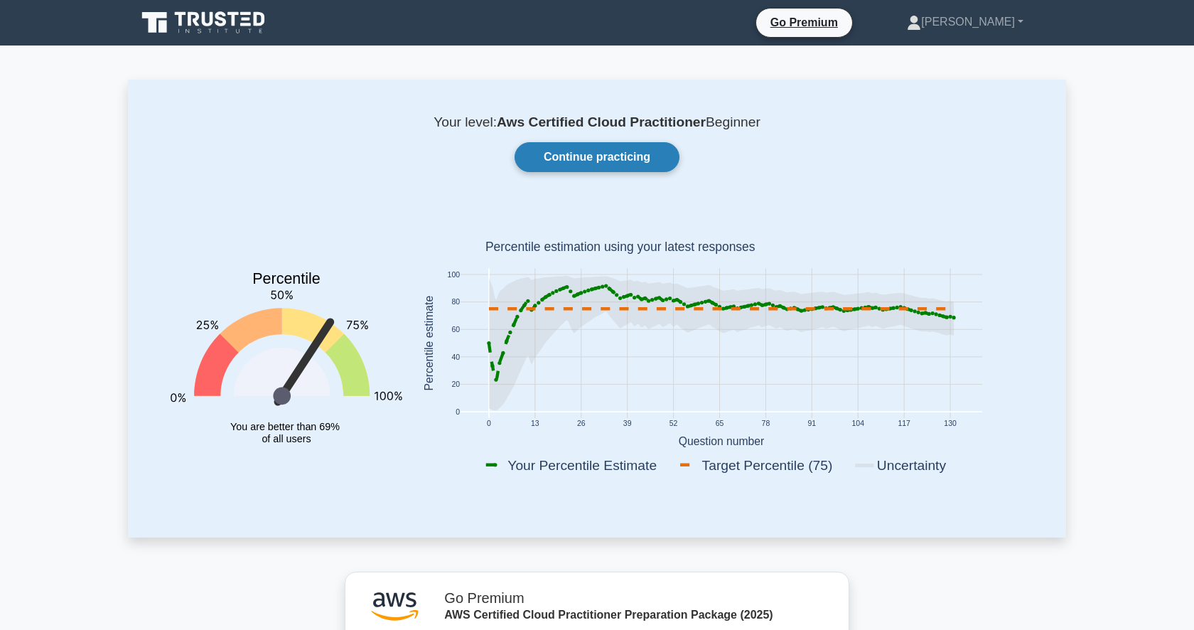 This screenshot has height=630, width=1194. Describe the element at coordinates (674, 424) in the screenshot. I see `text: 52` at that location.